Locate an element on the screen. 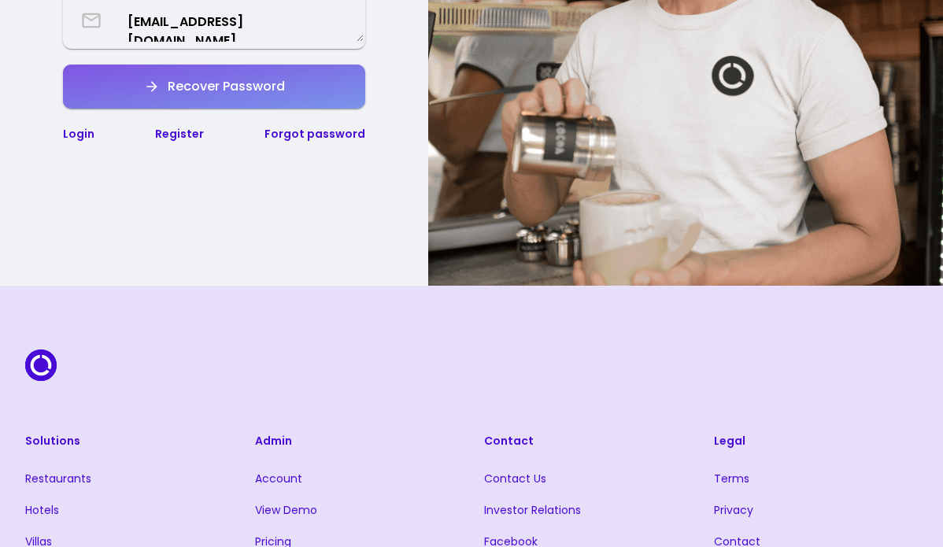 This screenshot has height=547, width=943. h3: Contact is located at coordinates (586, 441).